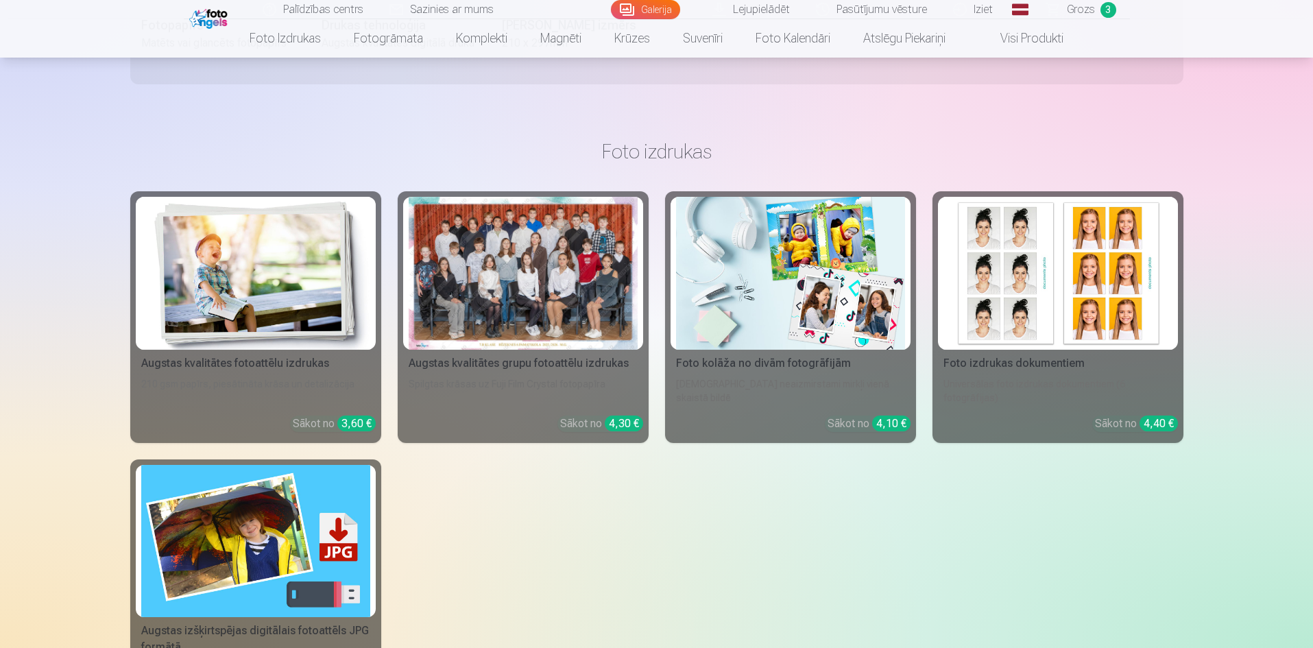 The width and height of the screenshot is (1313, 648). Describe the element at coordinates (657, 152) in the screenshot. I see `h3: Foto izdrukas` at that location.